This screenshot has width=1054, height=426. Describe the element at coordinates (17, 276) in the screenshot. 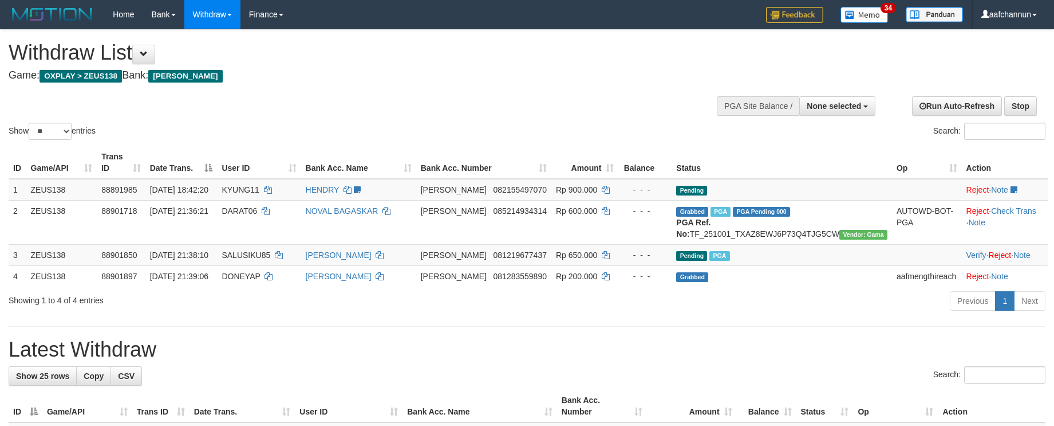

I see `td: 4` at that location.